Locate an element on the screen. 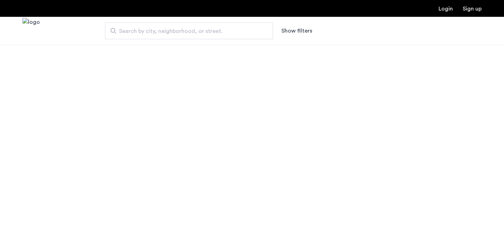  img: logo is located at coordinates (31, 31).